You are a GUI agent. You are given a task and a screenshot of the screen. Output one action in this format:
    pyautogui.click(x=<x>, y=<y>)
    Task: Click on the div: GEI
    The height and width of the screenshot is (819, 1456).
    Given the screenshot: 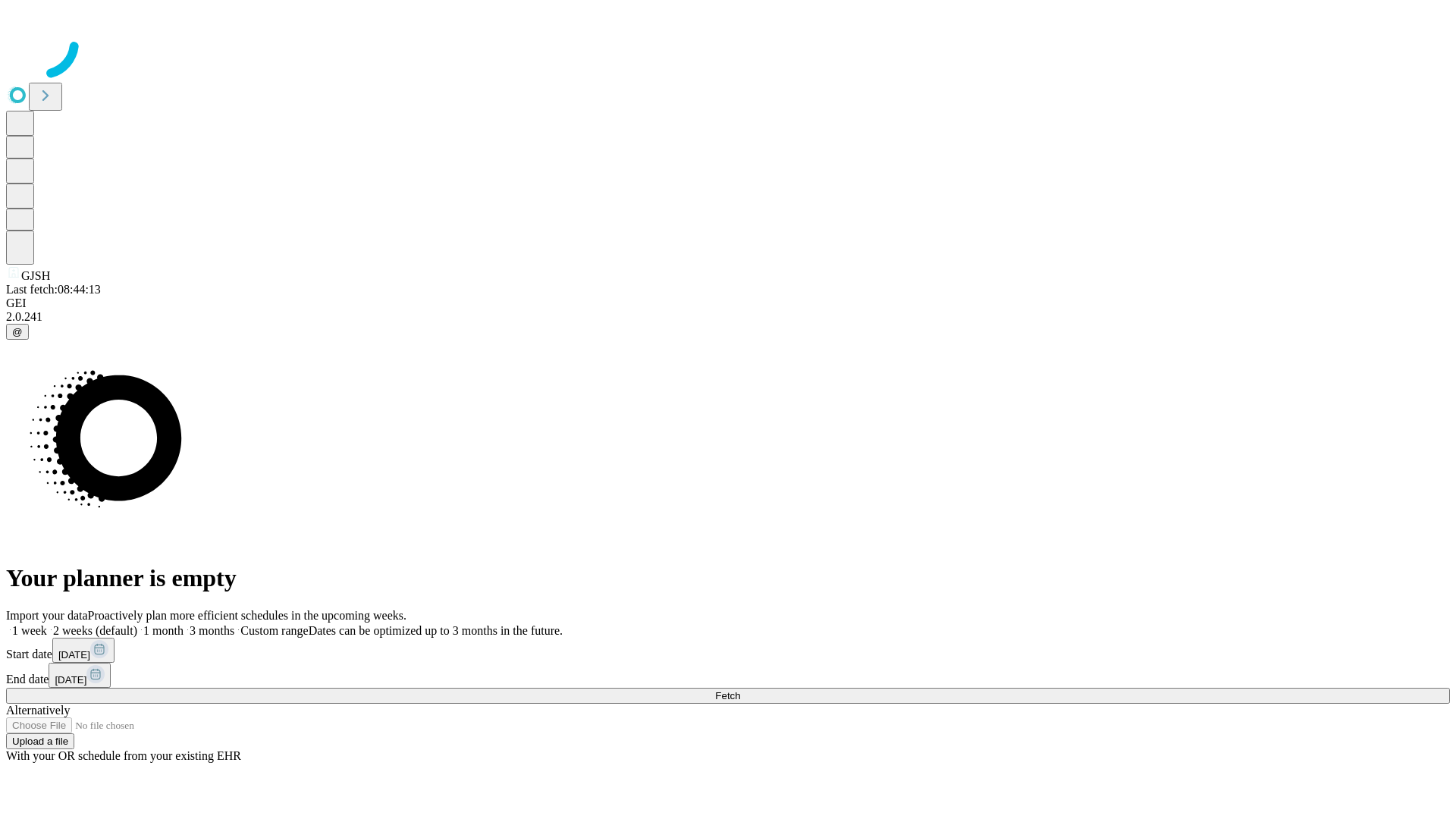 What is the action you would take?
    pyautogui.click(x=728, y=304)
    